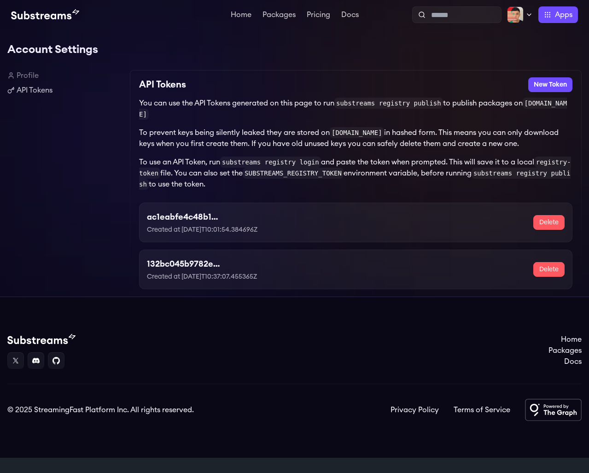 The height and width of the screenshot is (473, 589). Describe the element at coordinates (163, 85) in the screenshot. I see `h2: API Tokens` at that location.